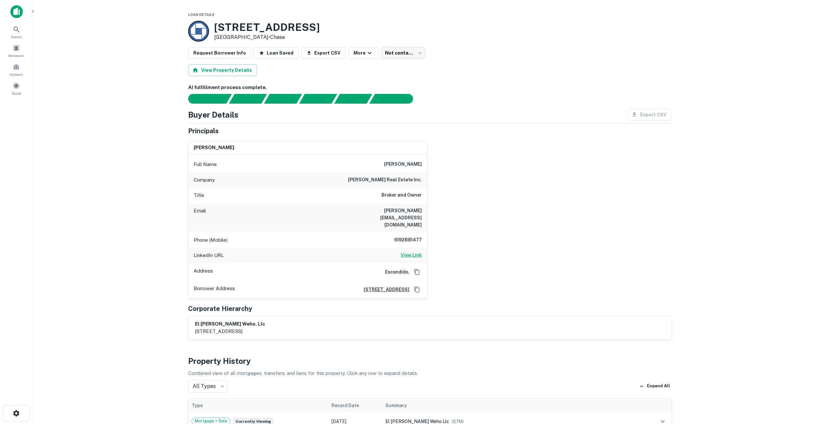 This screenshot has width=827, height=424. What do you see at coordinates (16, 37) in the screenshot?
I see `span: Search` at bounding box center [16, 37].